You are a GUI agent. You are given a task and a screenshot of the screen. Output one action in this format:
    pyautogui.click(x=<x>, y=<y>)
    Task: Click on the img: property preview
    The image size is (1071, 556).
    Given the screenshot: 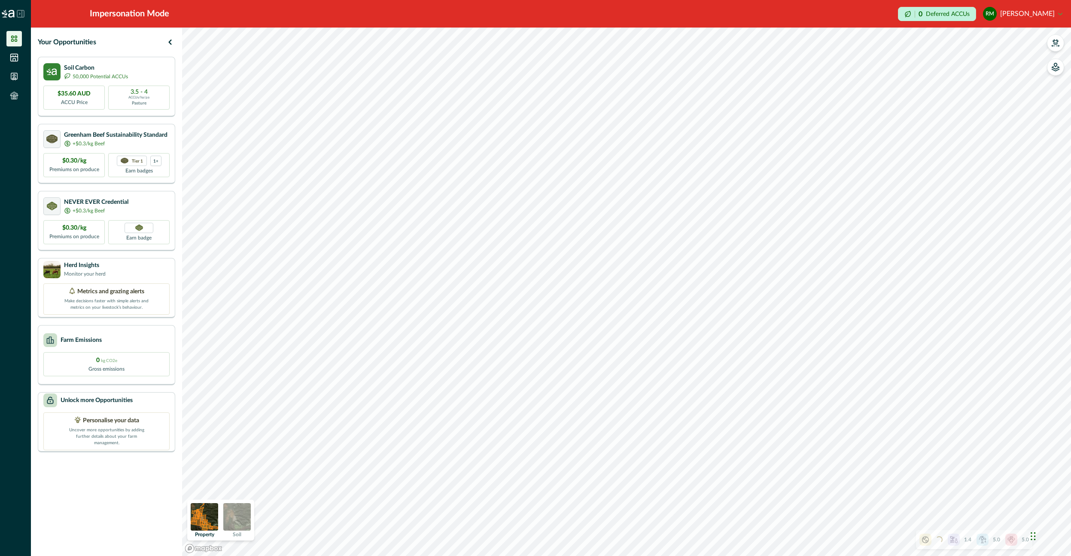 What is the action you would take?
    pyautogui.click(x=205, y=516)
    